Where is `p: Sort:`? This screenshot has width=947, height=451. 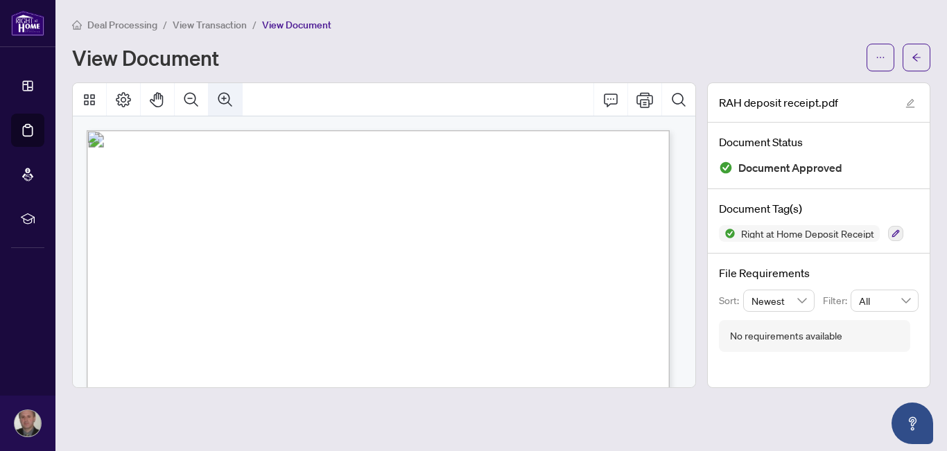 p: Sort: is located at coordinates (731, 301).